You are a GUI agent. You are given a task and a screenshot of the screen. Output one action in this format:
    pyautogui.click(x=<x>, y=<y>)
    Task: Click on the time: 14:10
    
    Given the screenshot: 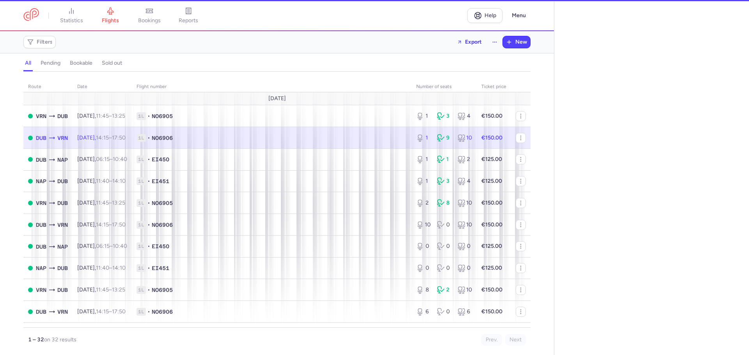 What is the action you would take?
    pyautogui.click(x=119, y=268)
    